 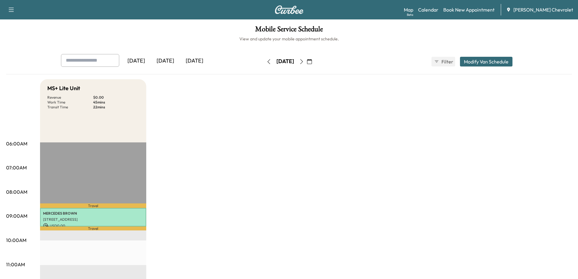 I want to click on a: Calendar, so click(x=428, y=10).